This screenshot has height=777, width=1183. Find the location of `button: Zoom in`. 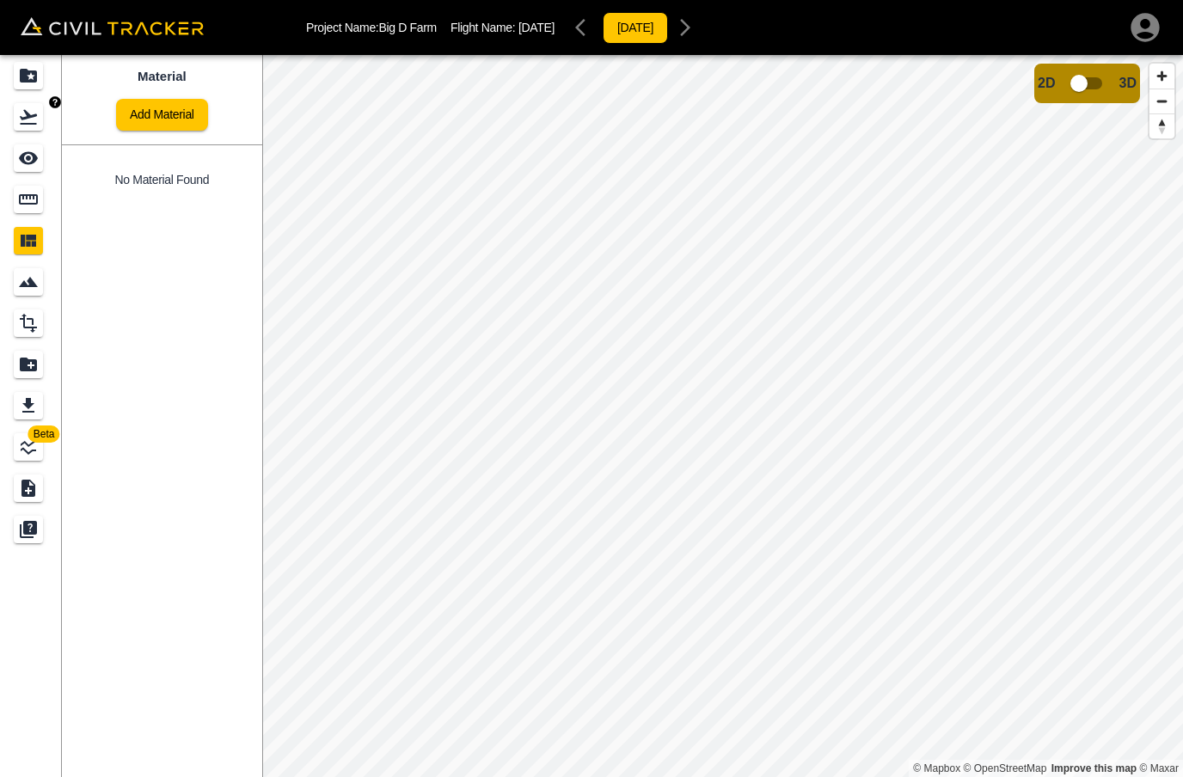

button: Zoom in is located at coordinates (1161, 76).